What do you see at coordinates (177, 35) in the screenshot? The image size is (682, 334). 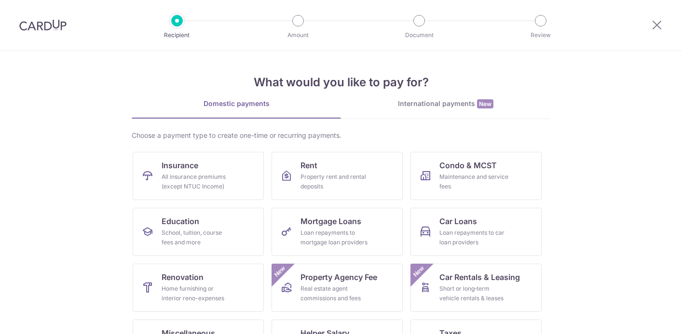 I see `p: Recipient` at bounding box center [177, 35].